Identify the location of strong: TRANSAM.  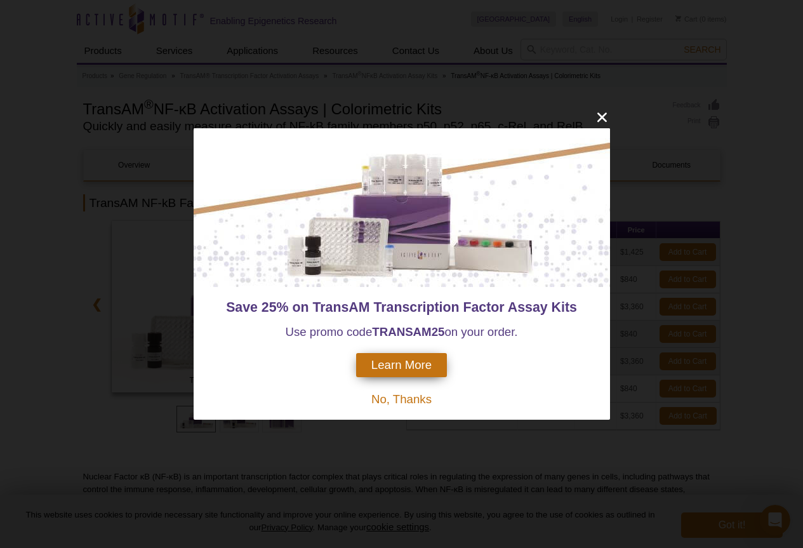
(401, 331).